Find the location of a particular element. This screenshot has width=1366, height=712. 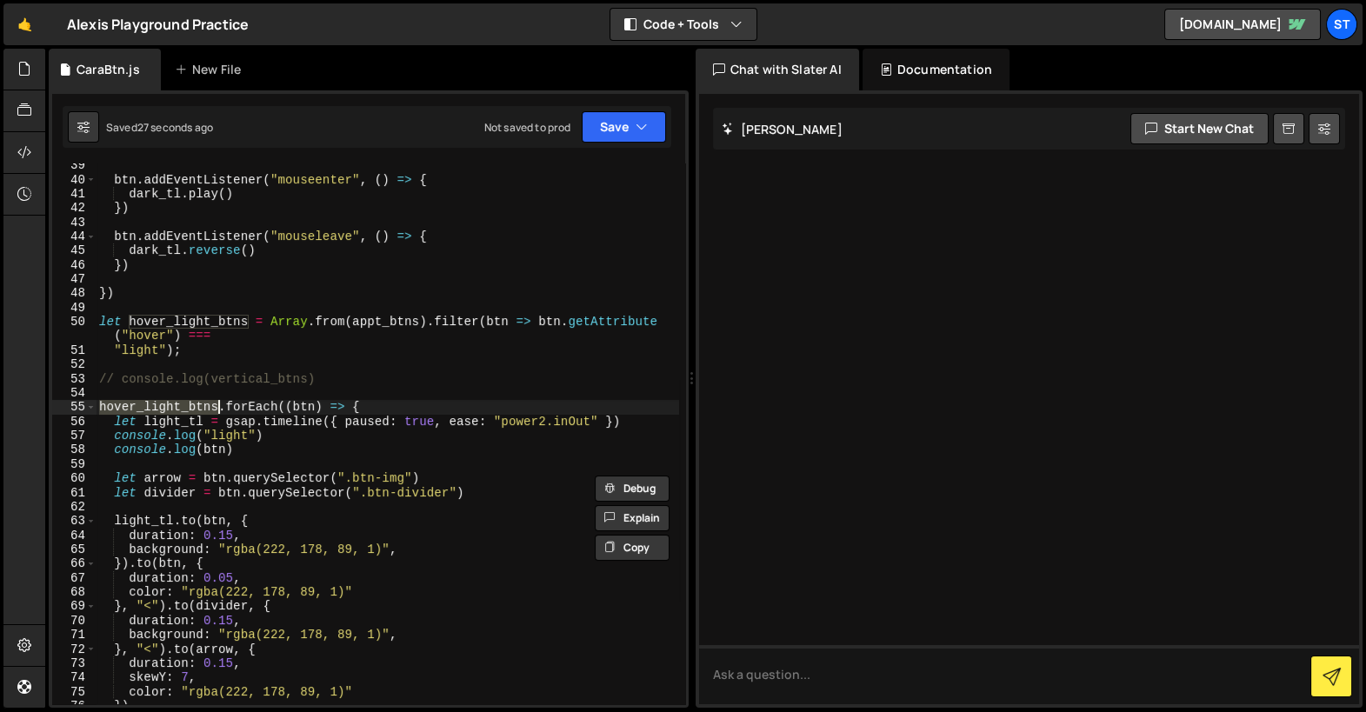

div: 27 seconds ago is located at coordinates (175, 127).